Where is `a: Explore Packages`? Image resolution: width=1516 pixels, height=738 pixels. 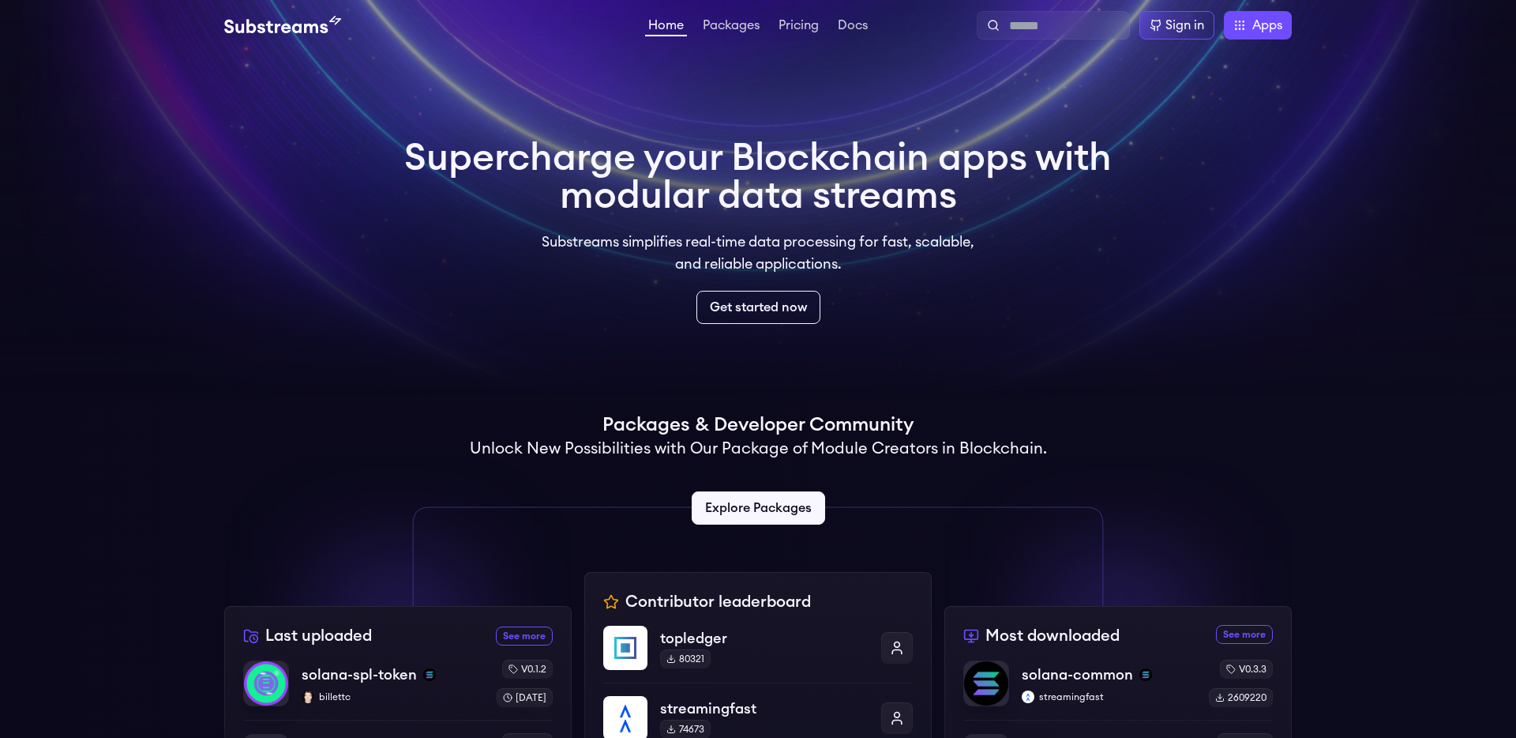
a: Explore Packages is located at coordinates (758, 508).